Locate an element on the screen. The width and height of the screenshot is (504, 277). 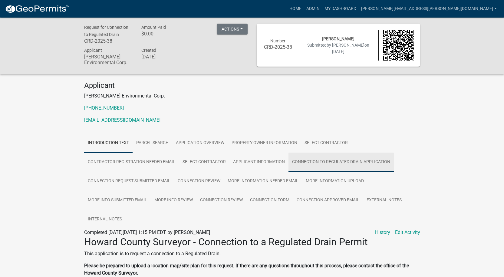
span: Applicant is located at coordinates (93, 50).